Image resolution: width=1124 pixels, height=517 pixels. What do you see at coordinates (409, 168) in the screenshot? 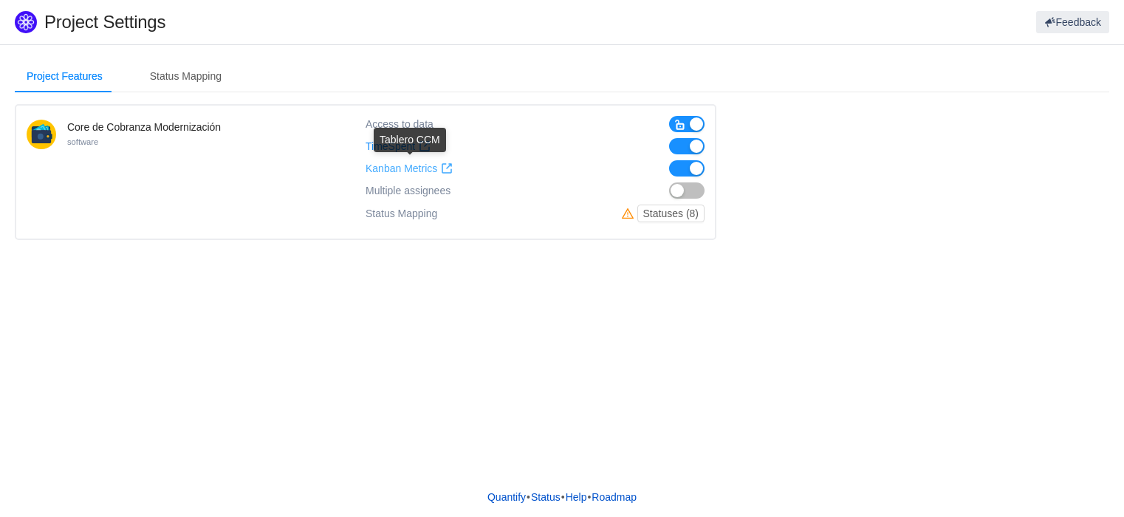
I see `a: Kanban Metrics` at bounding box center [409, 168].